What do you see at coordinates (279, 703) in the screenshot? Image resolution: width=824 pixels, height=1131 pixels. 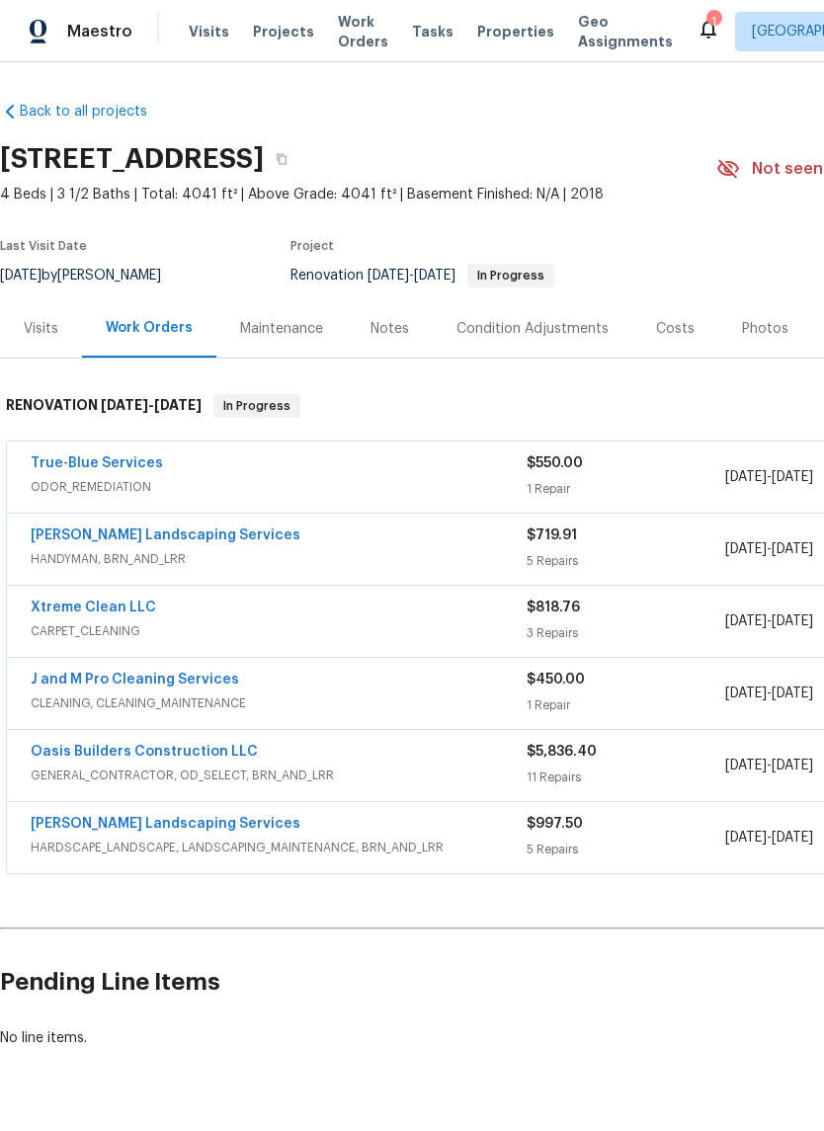 I see `span: CLEANING, CLEANING_MAINTENANCE` at bounding box center [279, 703].